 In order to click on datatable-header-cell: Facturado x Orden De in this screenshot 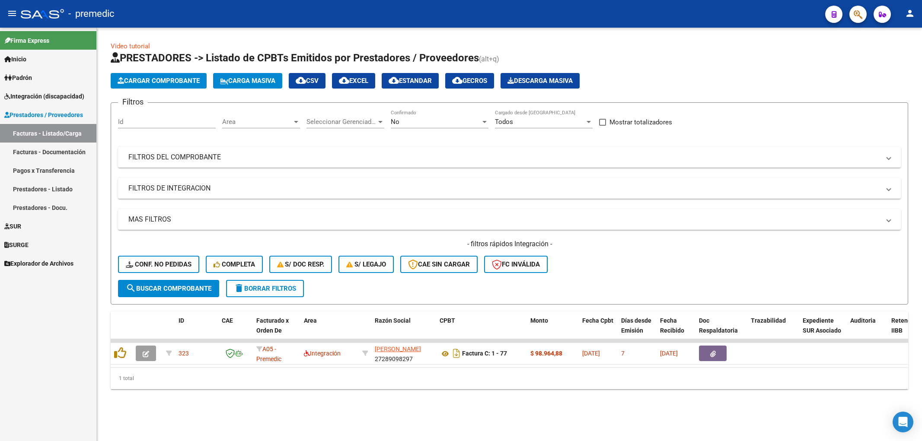, I will do `click(277, 331)`.